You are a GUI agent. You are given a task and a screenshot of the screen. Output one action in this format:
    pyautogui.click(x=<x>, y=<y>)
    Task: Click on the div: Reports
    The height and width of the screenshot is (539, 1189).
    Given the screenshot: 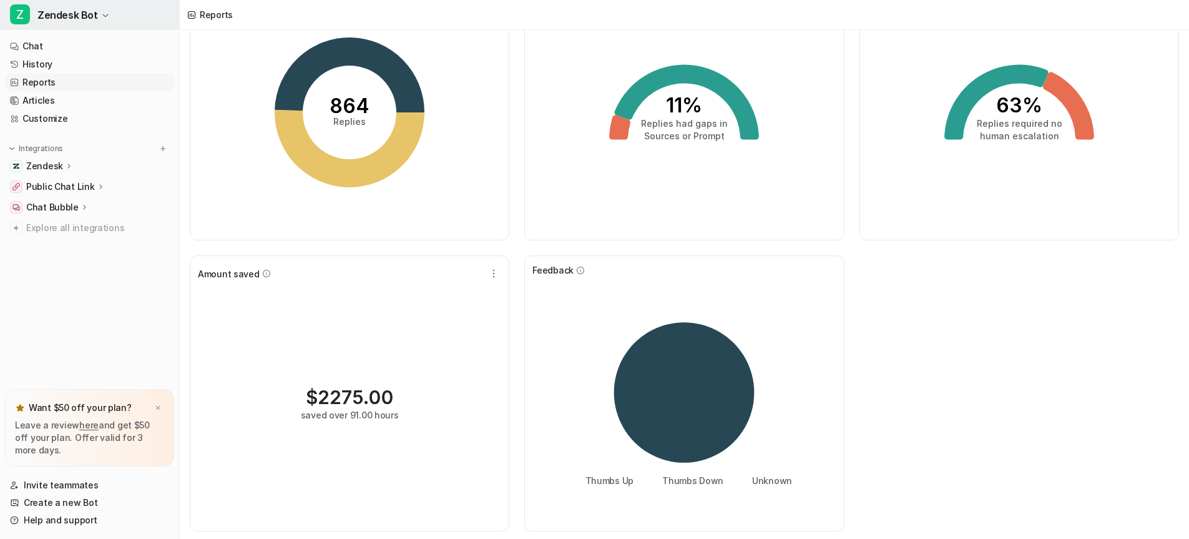 What is the action you would take?
    pyautogui.click(x=216, y=14)
    